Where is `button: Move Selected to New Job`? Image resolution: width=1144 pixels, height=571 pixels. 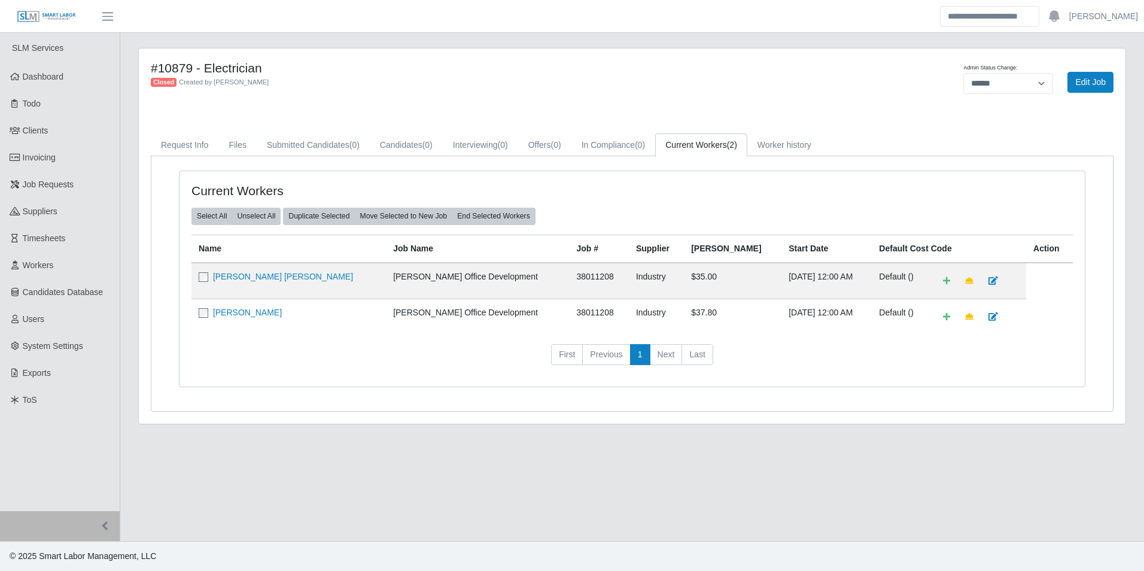
button: Move Selected to New Job is located at coordinates (403, 216).